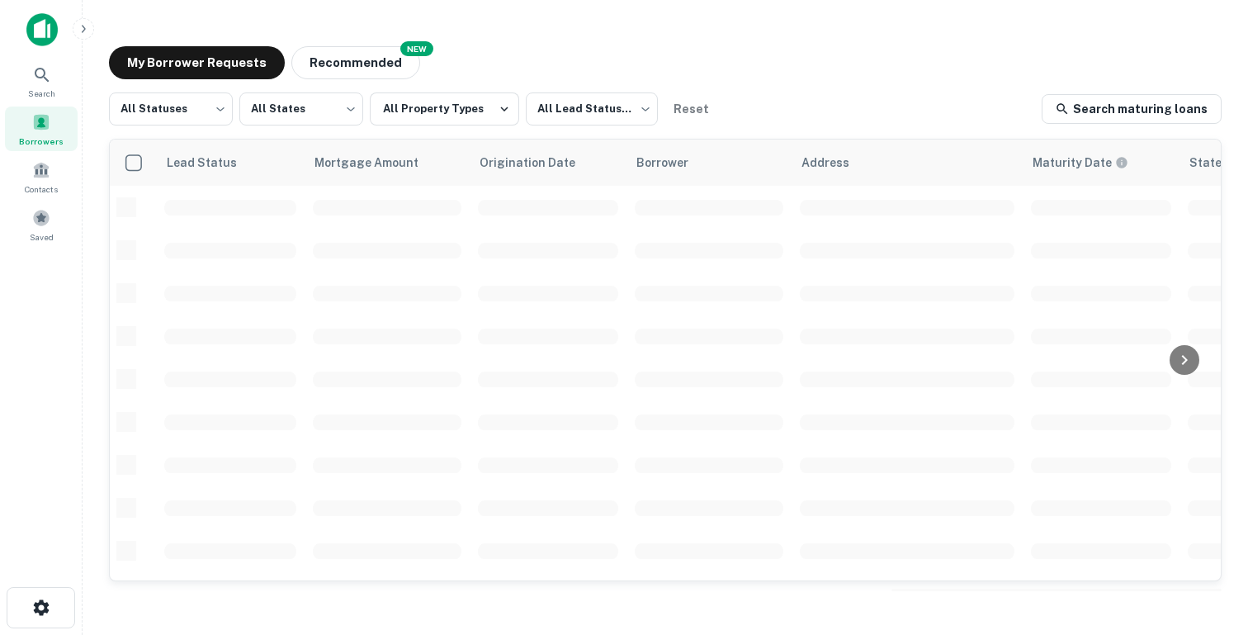 The width and height of the screenshot is (1248, 635). What do you see at coordinates (538, 163) in the screenshot?
I see `span: Origination Date` at bounding box center [538, 163].